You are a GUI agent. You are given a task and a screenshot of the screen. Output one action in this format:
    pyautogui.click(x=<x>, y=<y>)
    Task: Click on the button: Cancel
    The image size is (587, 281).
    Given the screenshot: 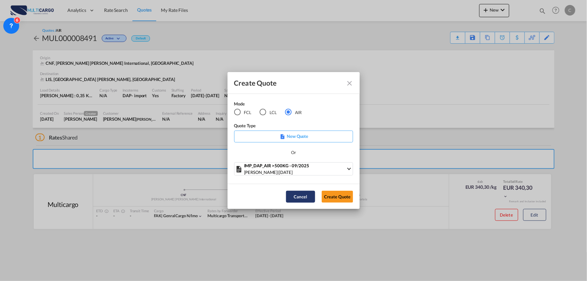 What is the action you would take?
    pyautogui.click(x=300, y=196)
    